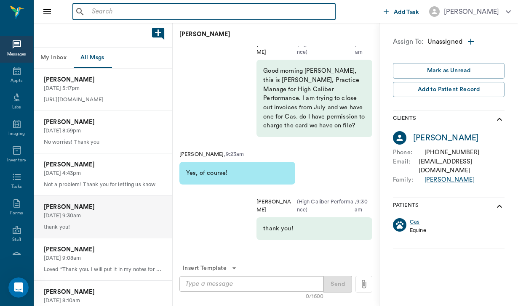 The image size is (518, 306). What do you see at coordinates (234, 154) in the screenshot?
I see `p: , 9:23am` at bounding box center [234, 154].